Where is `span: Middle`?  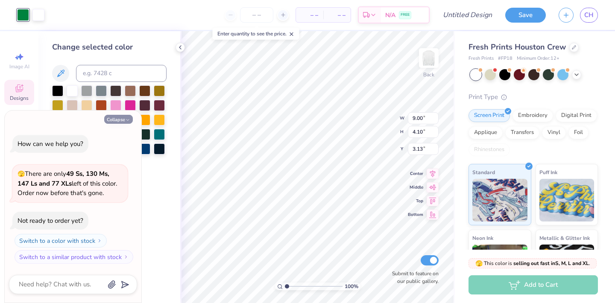 span: Middle is located at coordinates (415, 187).